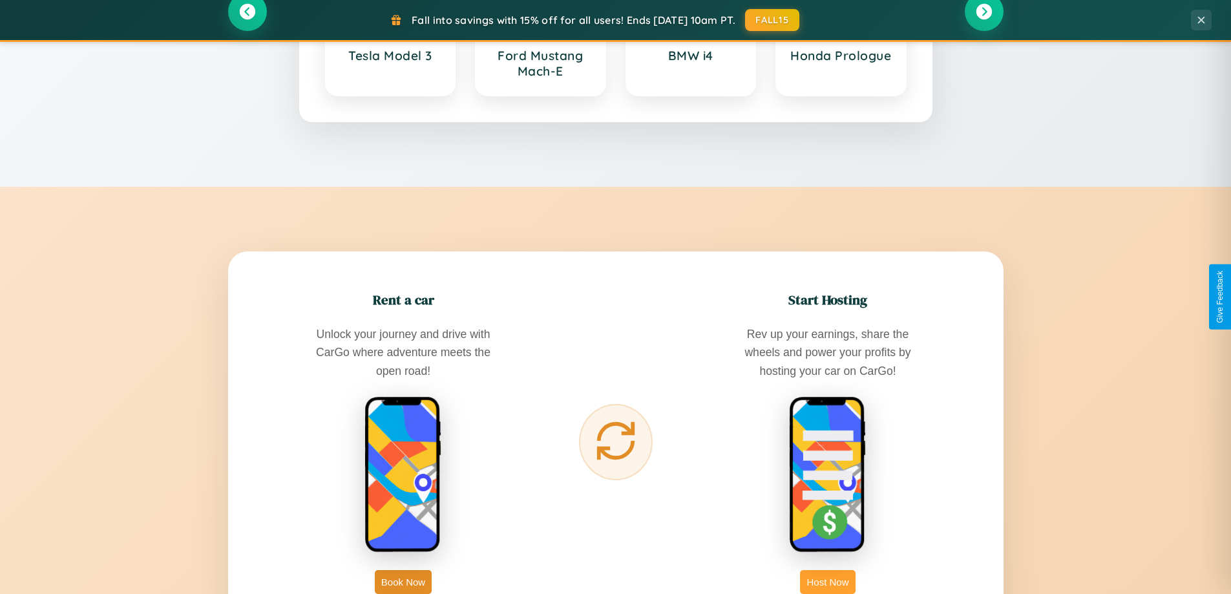 This screenshot has width=1231, height=594. I want to click on h3: Tesla Model 3, so click(390, 56).